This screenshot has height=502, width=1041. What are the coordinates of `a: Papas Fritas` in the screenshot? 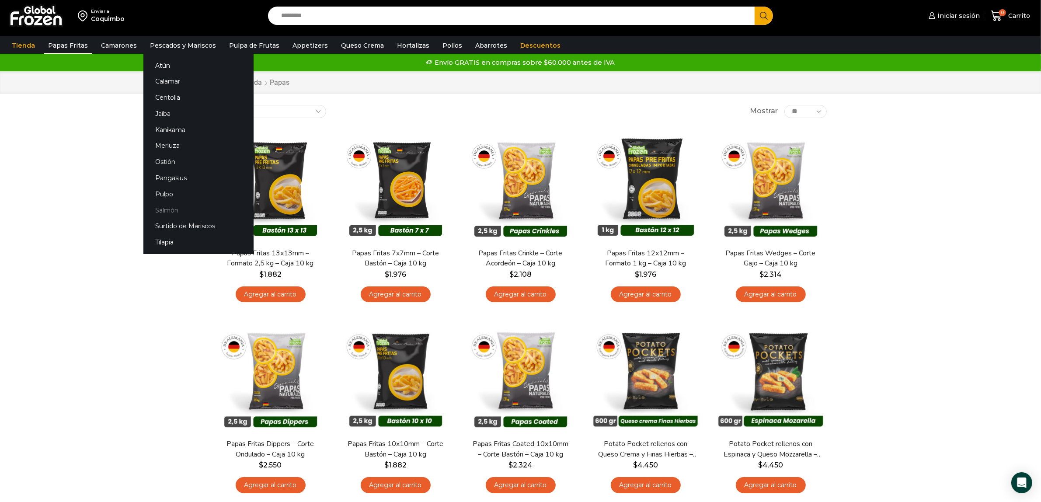 It's located at (68, 45).